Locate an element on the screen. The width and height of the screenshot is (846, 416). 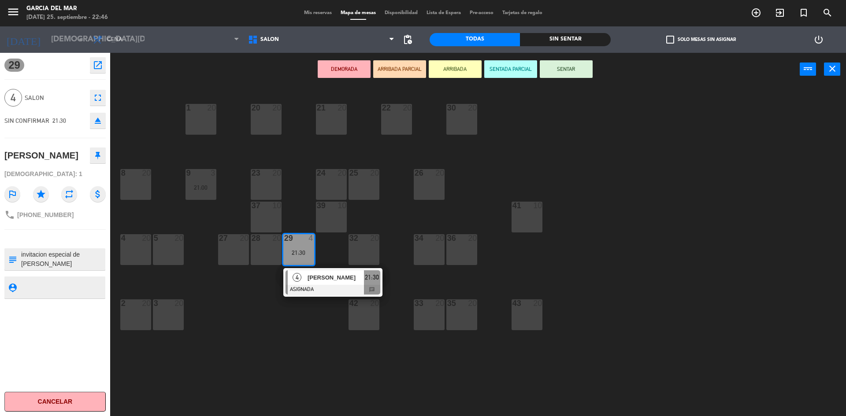
div: 42 is located at coordinates (349, 304).